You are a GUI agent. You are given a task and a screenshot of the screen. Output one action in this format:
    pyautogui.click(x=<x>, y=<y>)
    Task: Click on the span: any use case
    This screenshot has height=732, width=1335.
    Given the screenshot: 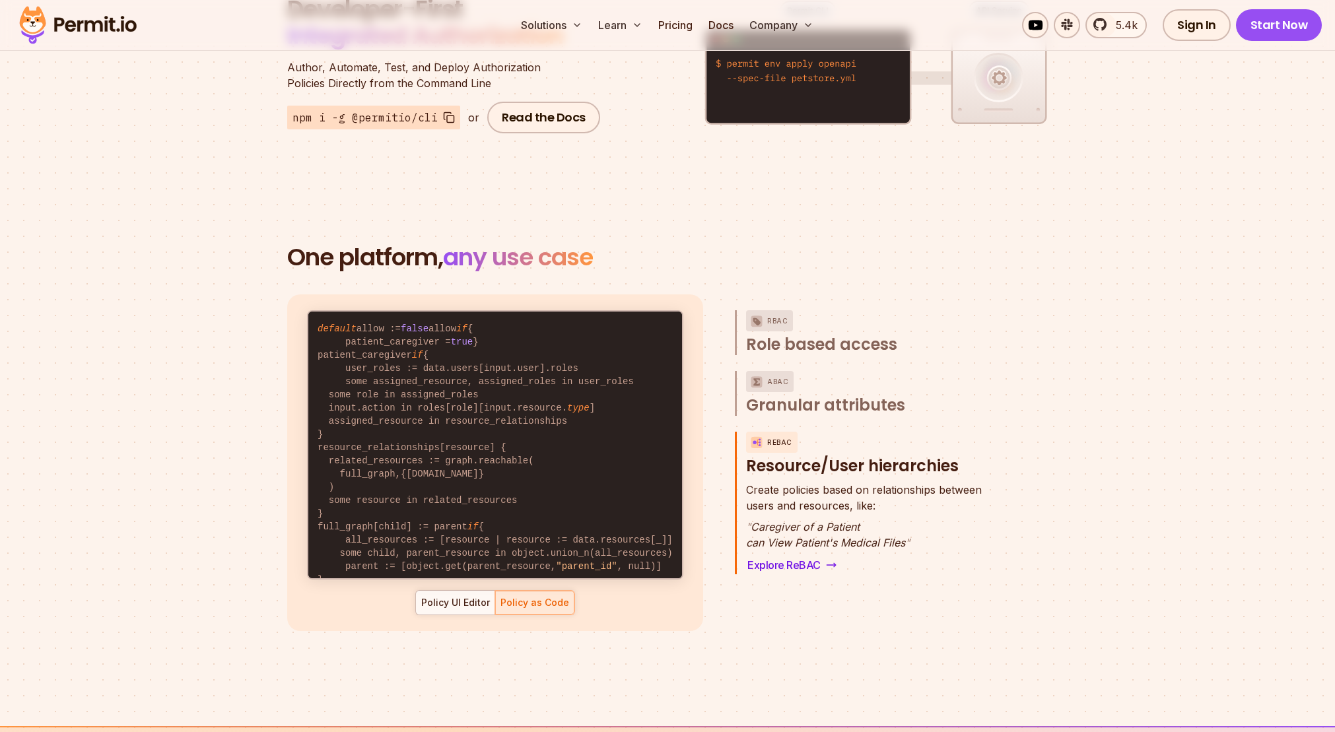 What is the action you would take?
    pyautogui.click(x=518, y=257)
    